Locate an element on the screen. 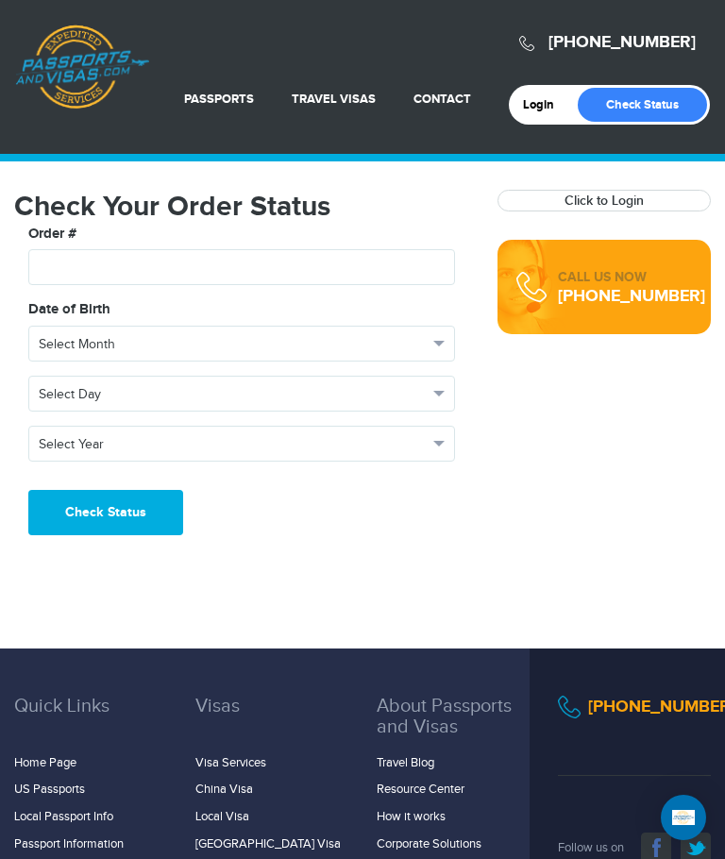 The width and height of the screenshot is (725, 859). button: Select Month is located at coordinates (242, 344).